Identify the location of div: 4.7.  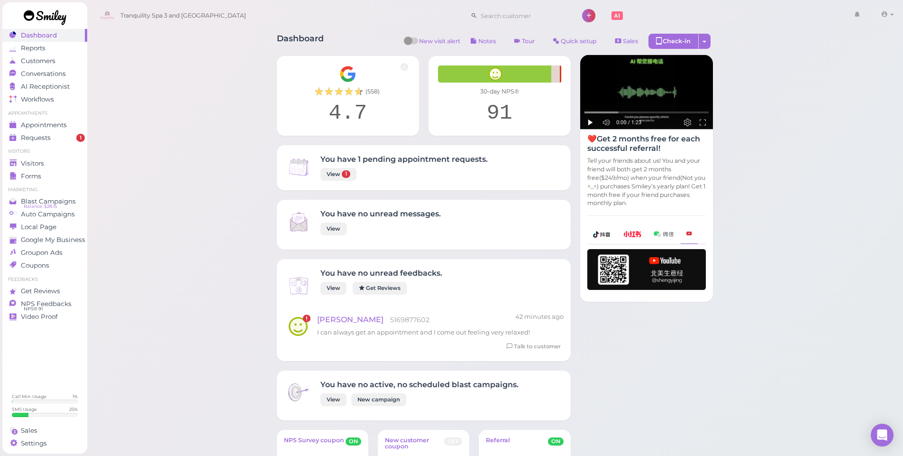
(348, 113).